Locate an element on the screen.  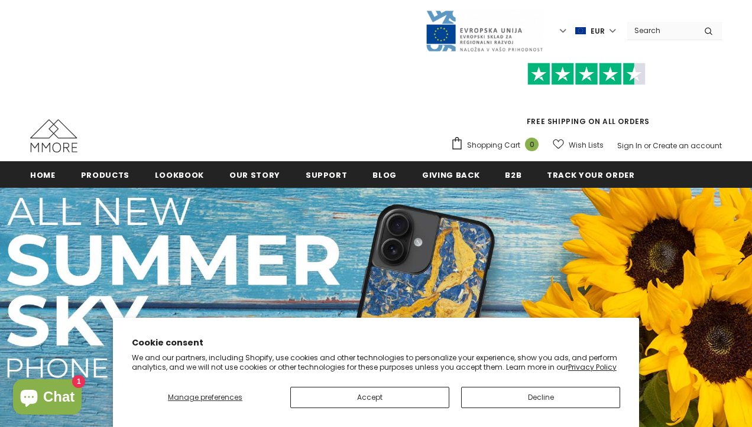
span: Blog is located at coordinates (384, 175).